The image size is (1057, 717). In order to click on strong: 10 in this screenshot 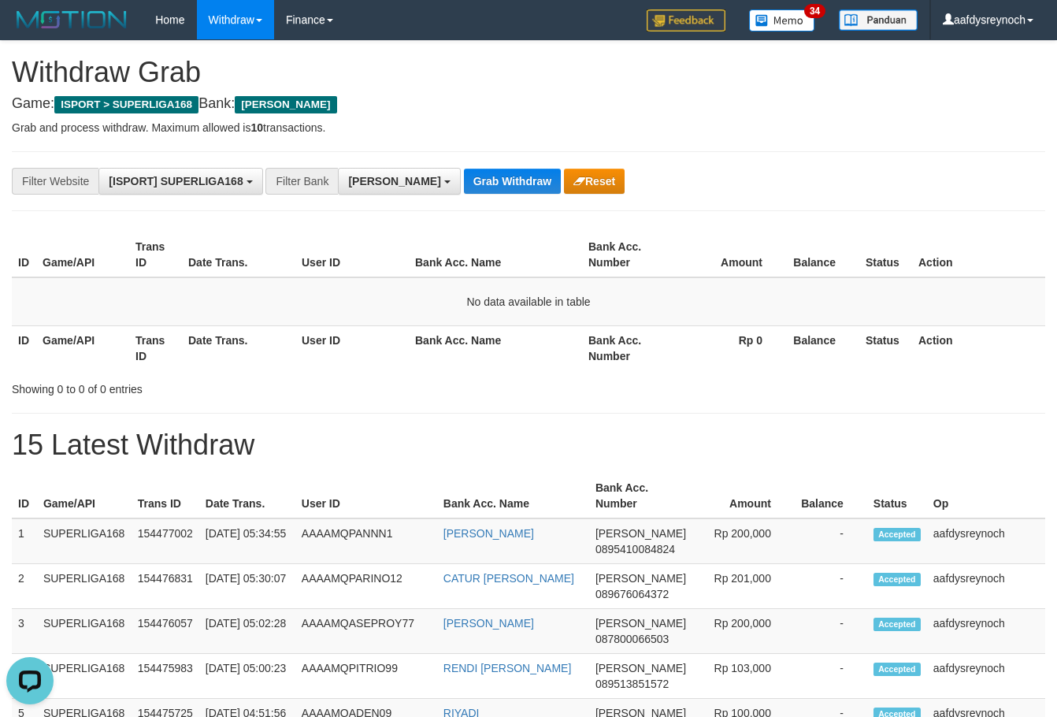, I will do `click(257, 128)`.